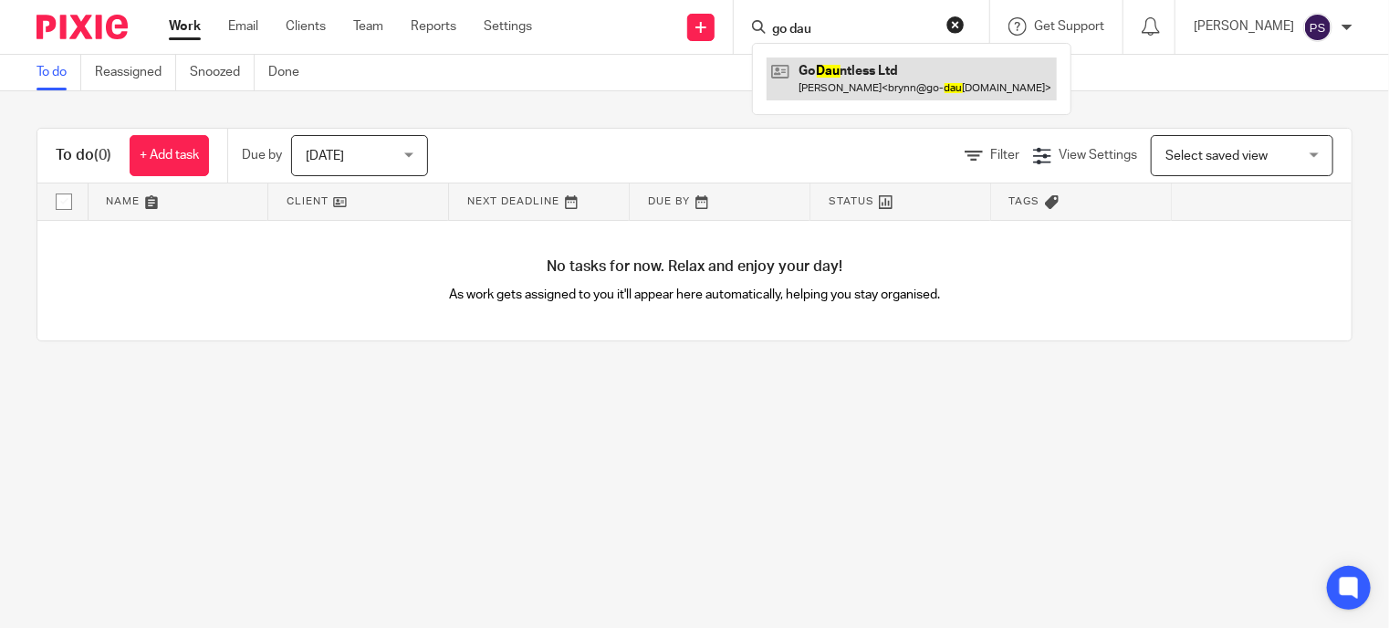 Image resolution: width=1389 pixels, height=628 pixels. I want to click on a: Work, so click(184, 26).